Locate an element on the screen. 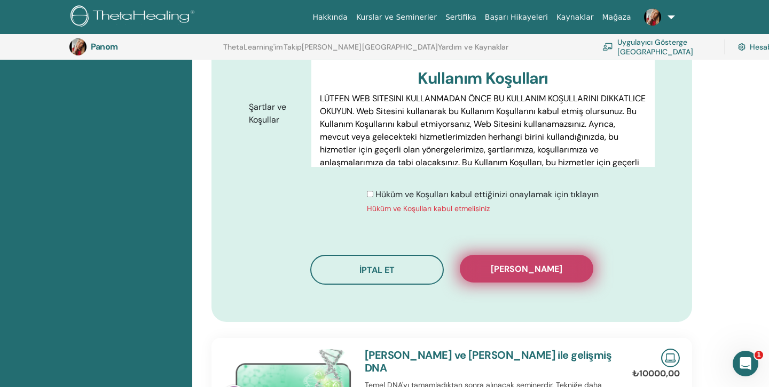  p: LÜTFEN WEB SITESINI KULLANMADAN ÖNCE BU KULLANIM KOŞULLARINI DIKKATLICE OKUYUN. Web Sitesini kull... is located at coordinates (483, 144).